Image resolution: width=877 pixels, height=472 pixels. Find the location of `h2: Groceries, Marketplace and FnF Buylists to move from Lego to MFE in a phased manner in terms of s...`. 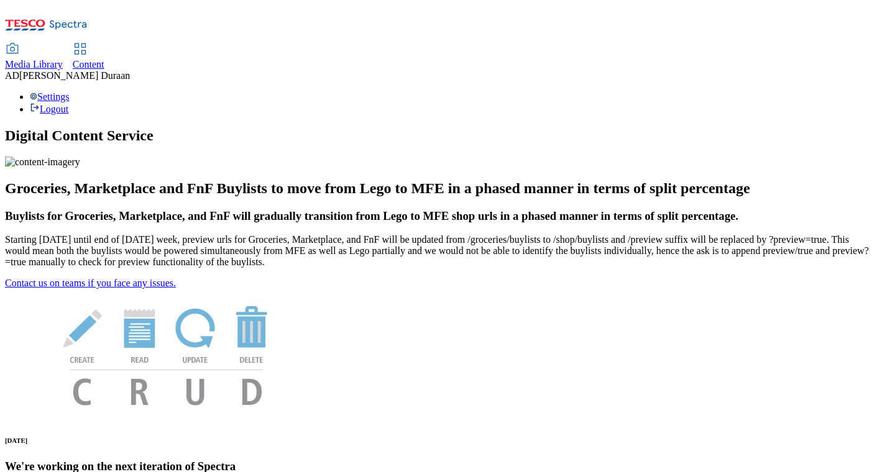

h2: Groceries, Marketplace and FnF Buylists to move from Lego to MFE in a phased manner in terms of s... is located at coordinates (438, 188).